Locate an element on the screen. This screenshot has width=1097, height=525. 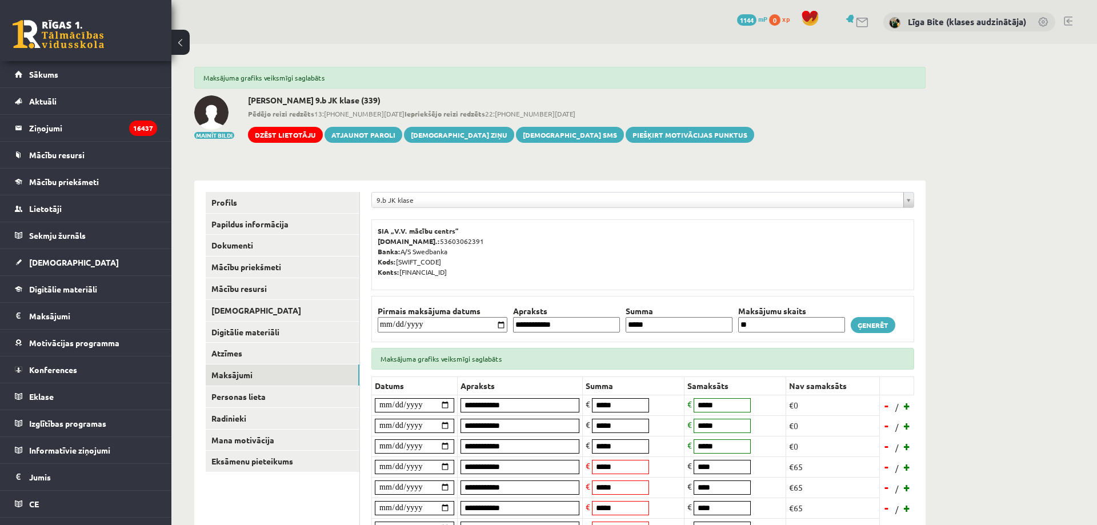
b: Kods: is located at coordinates (387, 262).